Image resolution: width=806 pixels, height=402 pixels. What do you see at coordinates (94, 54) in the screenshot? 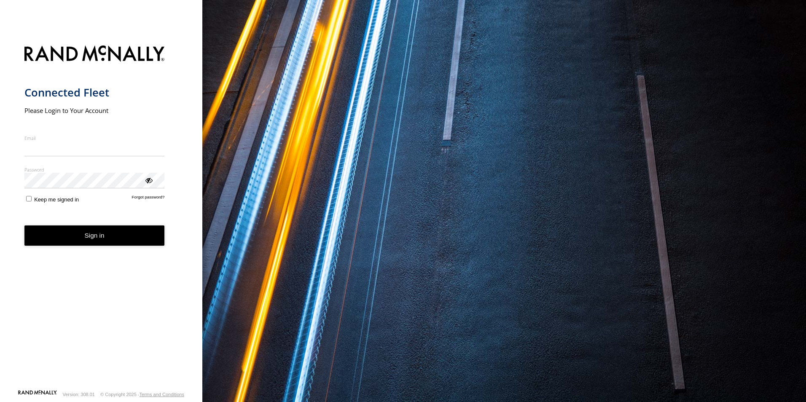
I see `img: Rand McNally` at bounding box center [94, 54].